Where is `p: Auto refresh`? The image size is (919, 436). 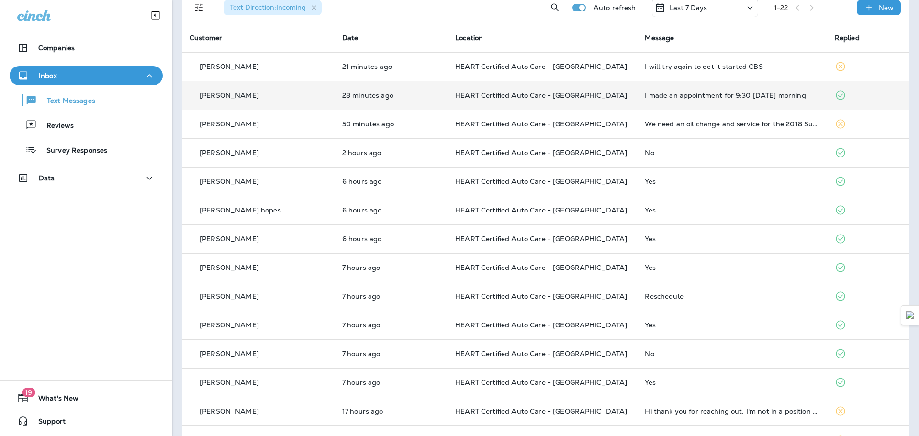
p: Auto refresh is located at coordinates (615, 8).